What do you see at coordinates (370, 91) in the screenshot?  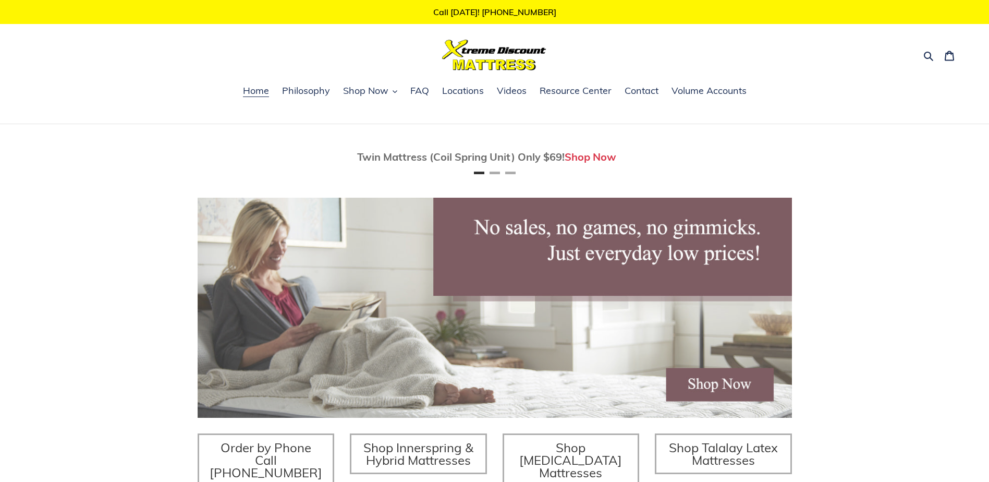 I see `button: Shop Now` at bounding box center [370, 91].